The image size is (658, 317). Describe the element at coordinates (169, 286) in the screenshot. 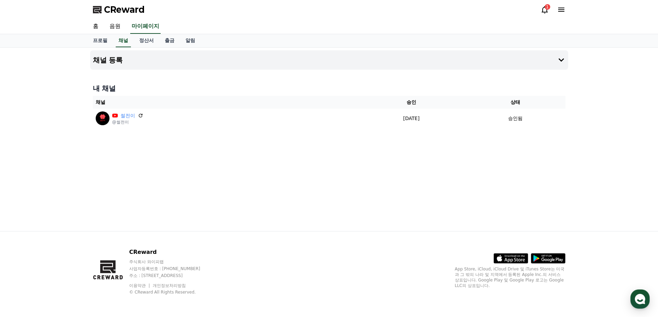

I see `a: 개인정보처리방침` at that location.